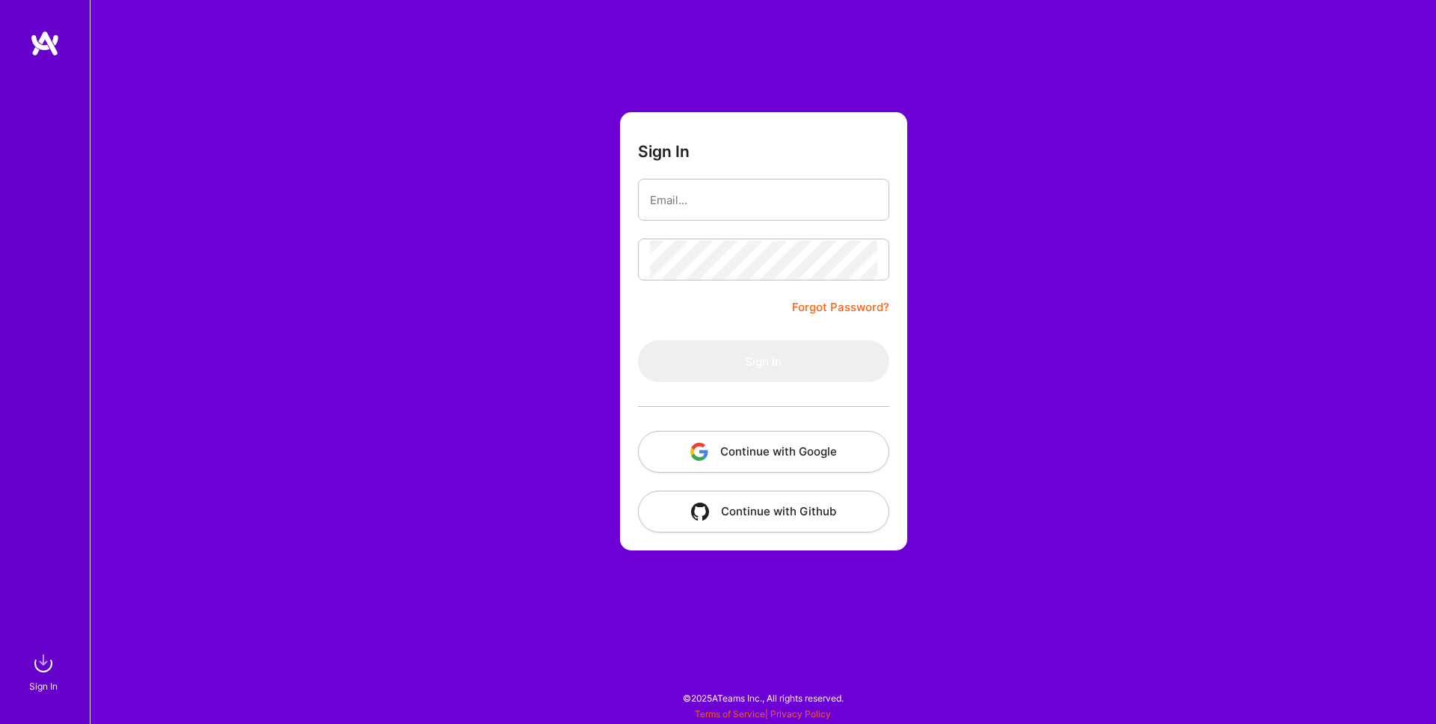 The height and width of the screenshot is (724, 1436). I want to click on a: Forgot Password?, so click(841, 307).